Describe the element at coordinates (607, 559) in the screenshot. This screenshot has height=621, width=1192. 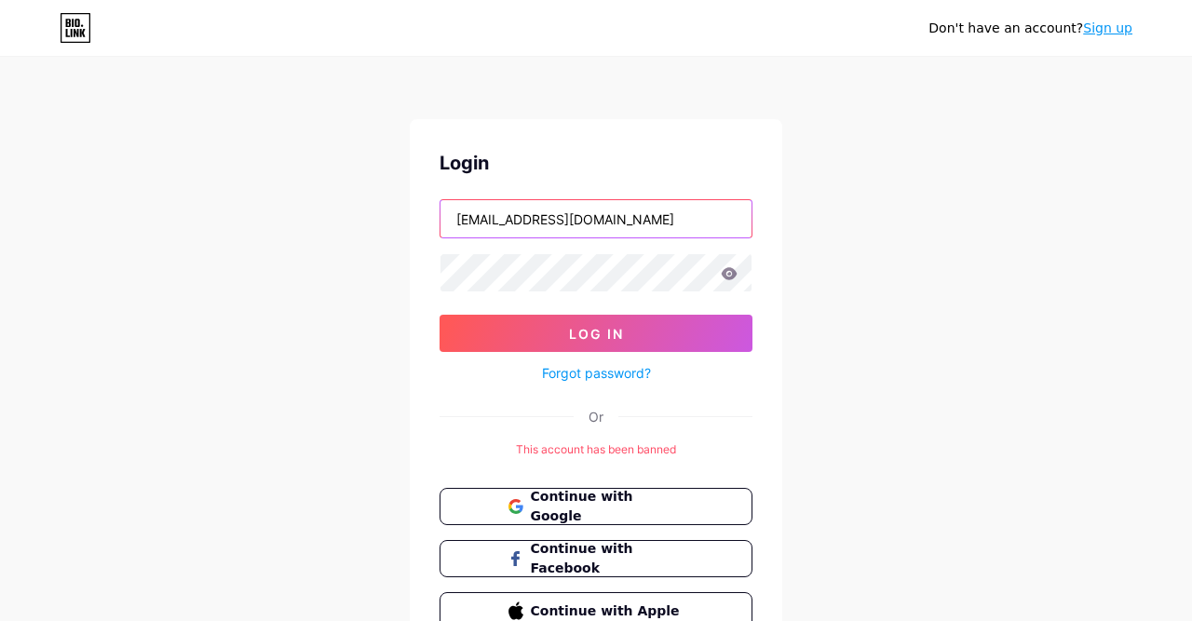
I see `span: Continue with Facebook` at that location.